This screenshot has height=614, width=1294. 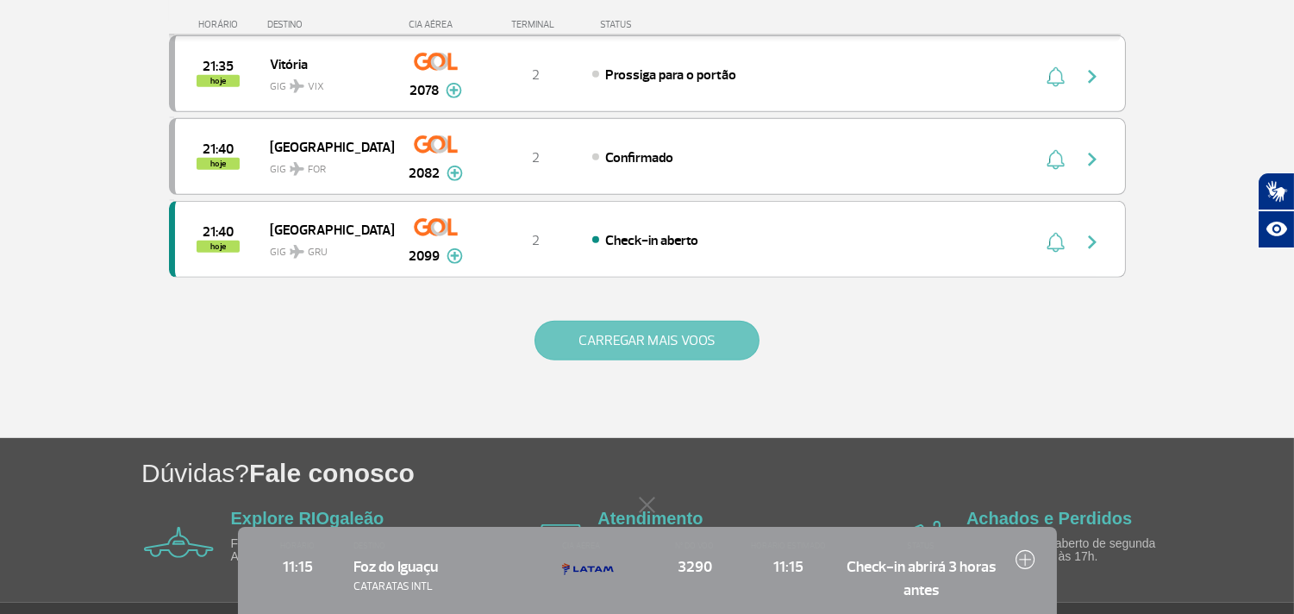 I want to click on div: DESTINO, so click(x=330, y=24).